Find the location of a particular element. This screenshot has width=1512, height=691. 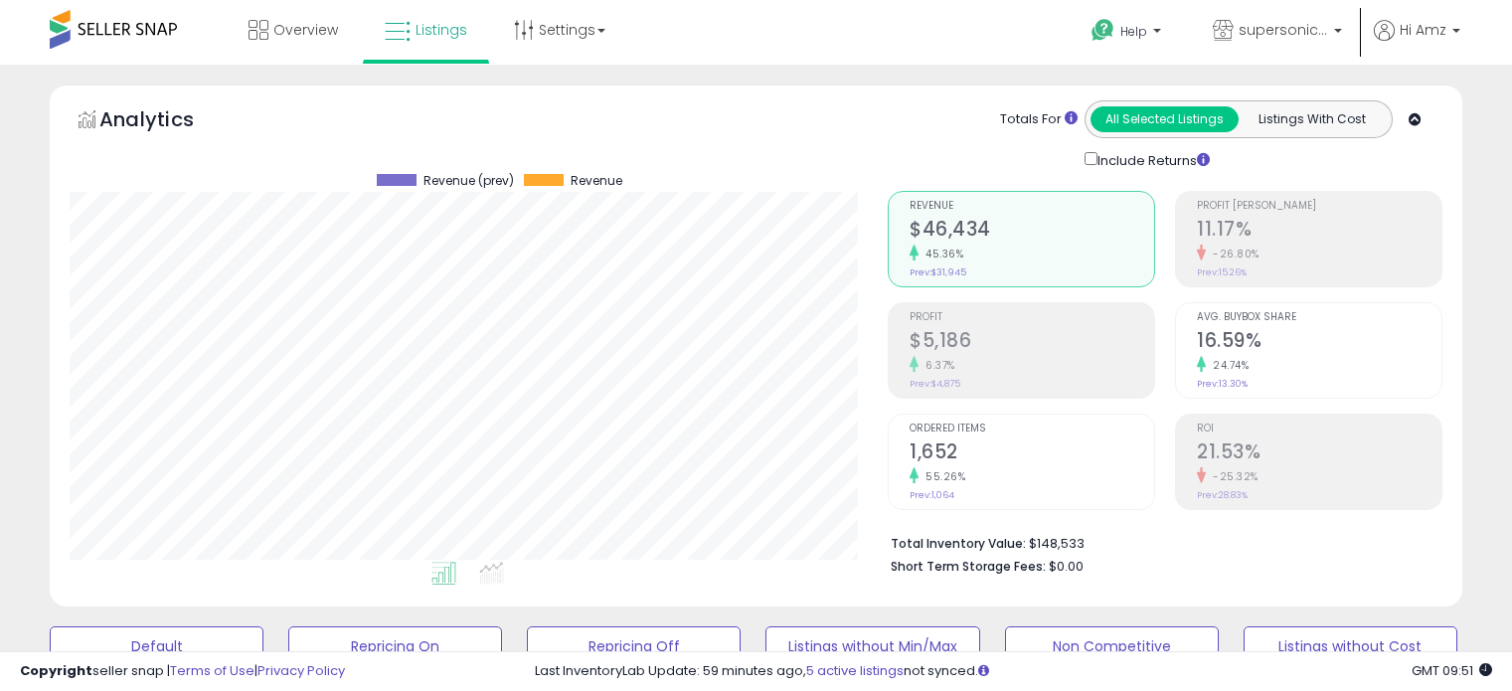

button: Non Competitive is located at coordinates (1111, 646).